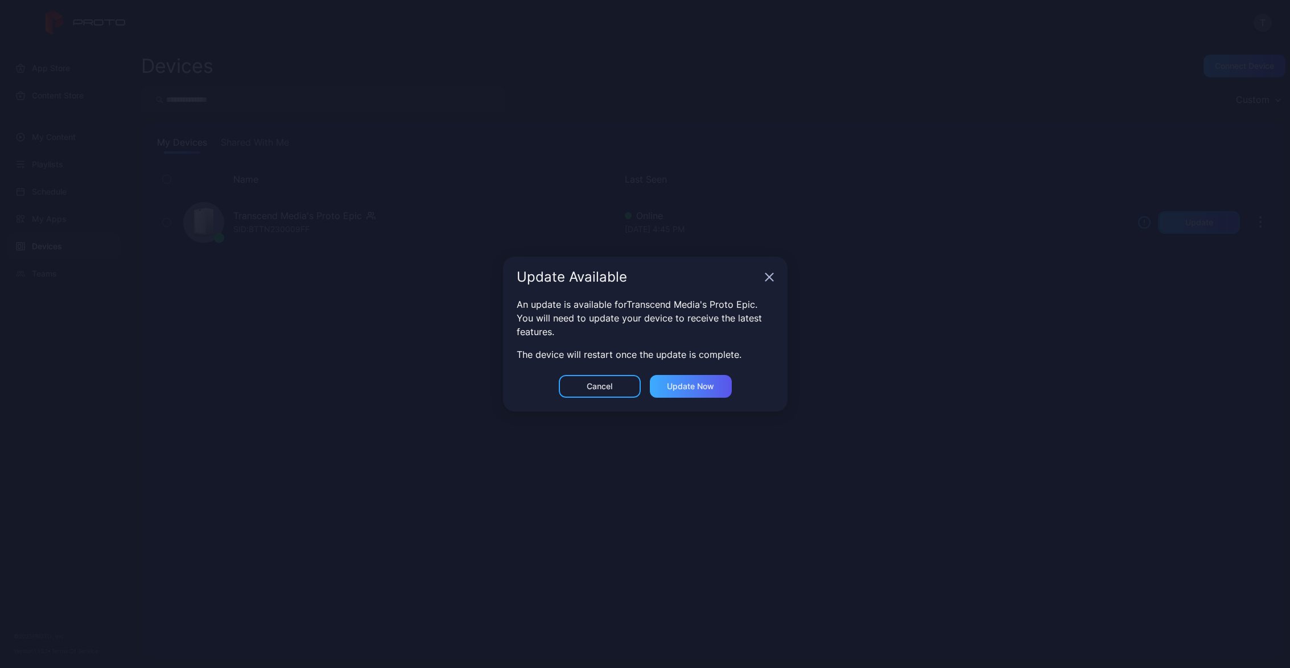 This screenshot has height=668, width=1290. What do you see at coordinates (600, 386) in the screenshot?
I see `button: Cancel` at bounding box center [600, 386].